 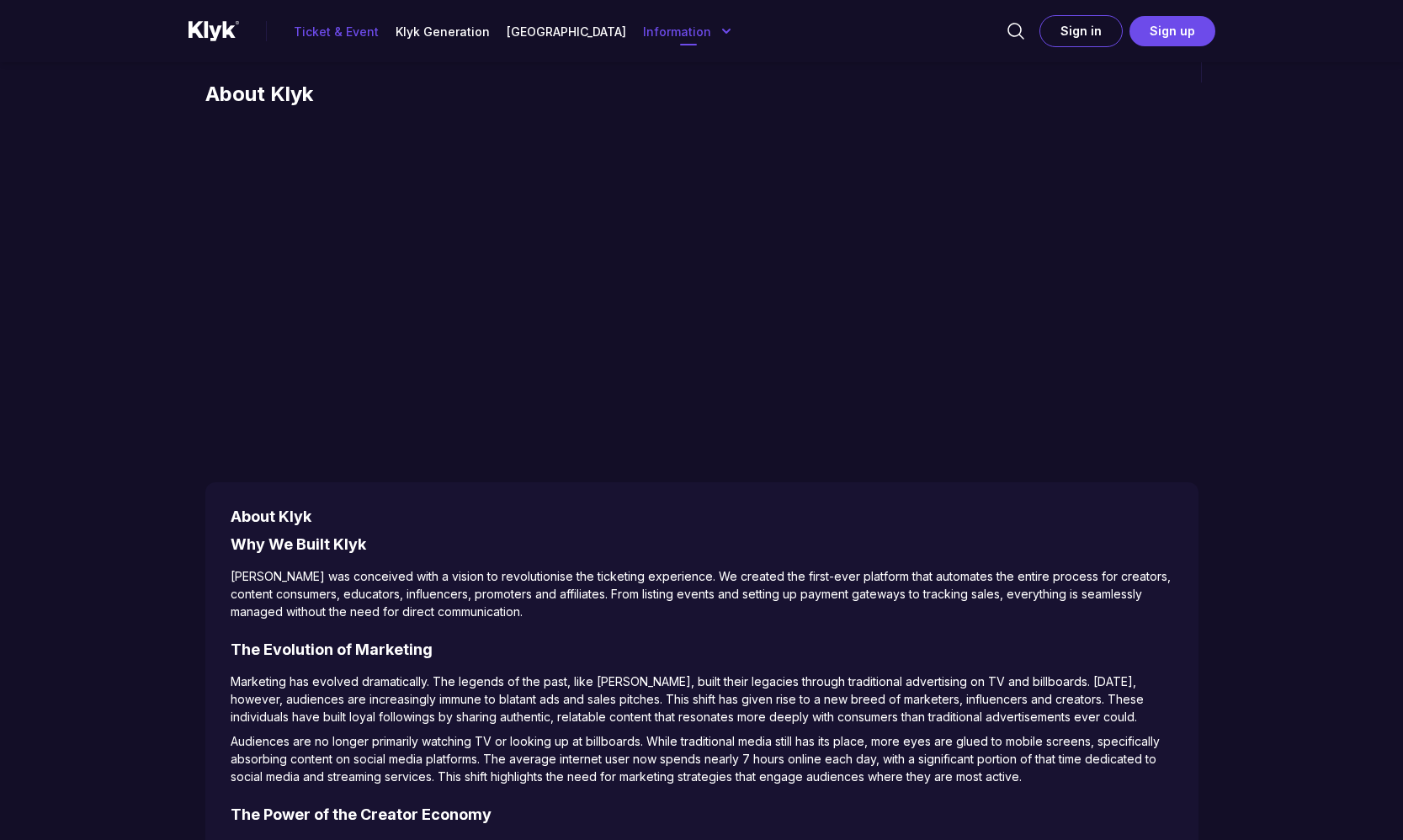 I want to click on button: Information, so click(x=689, y=31).